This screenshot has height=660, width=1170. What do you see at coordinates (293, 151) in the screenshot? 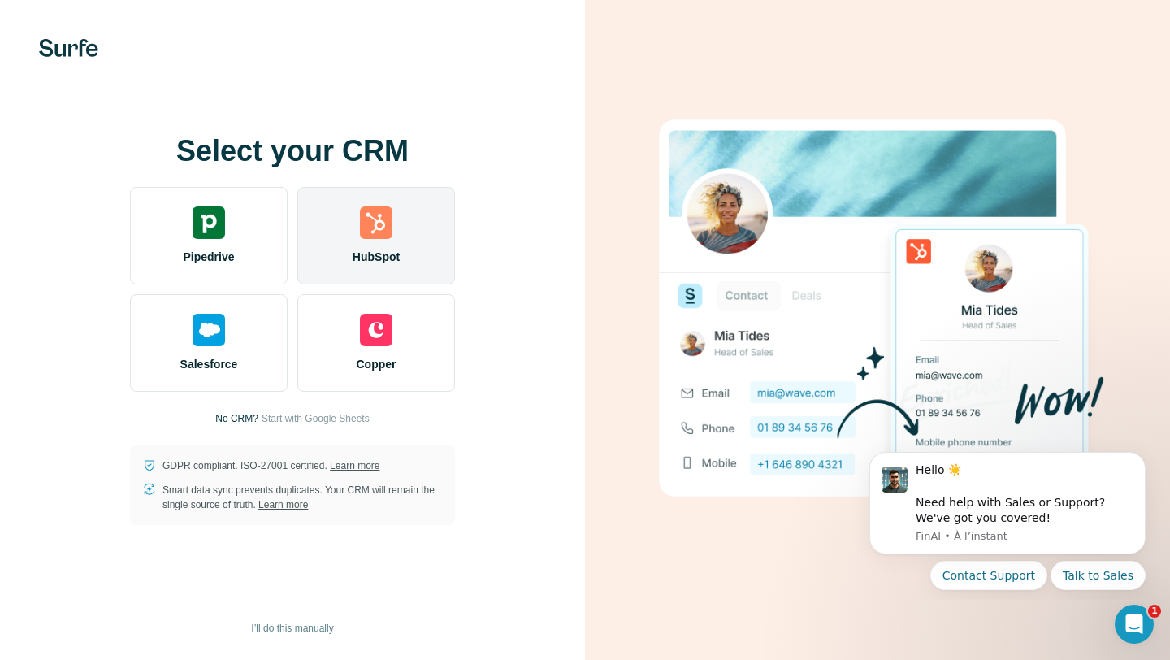
I see `h1: Select your CRM` at bounding box center [293, 151].